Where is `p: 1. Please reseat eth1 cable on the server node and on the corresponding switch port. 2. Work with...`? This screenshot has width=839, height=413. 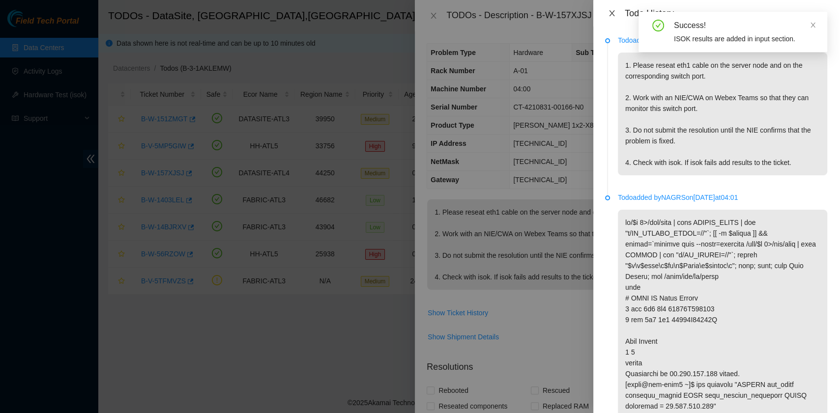 p: 1. Please reseat eth1 cable on the server node and on the corresponding switch port. 2. Work with... is located at coordinates (723, 114).